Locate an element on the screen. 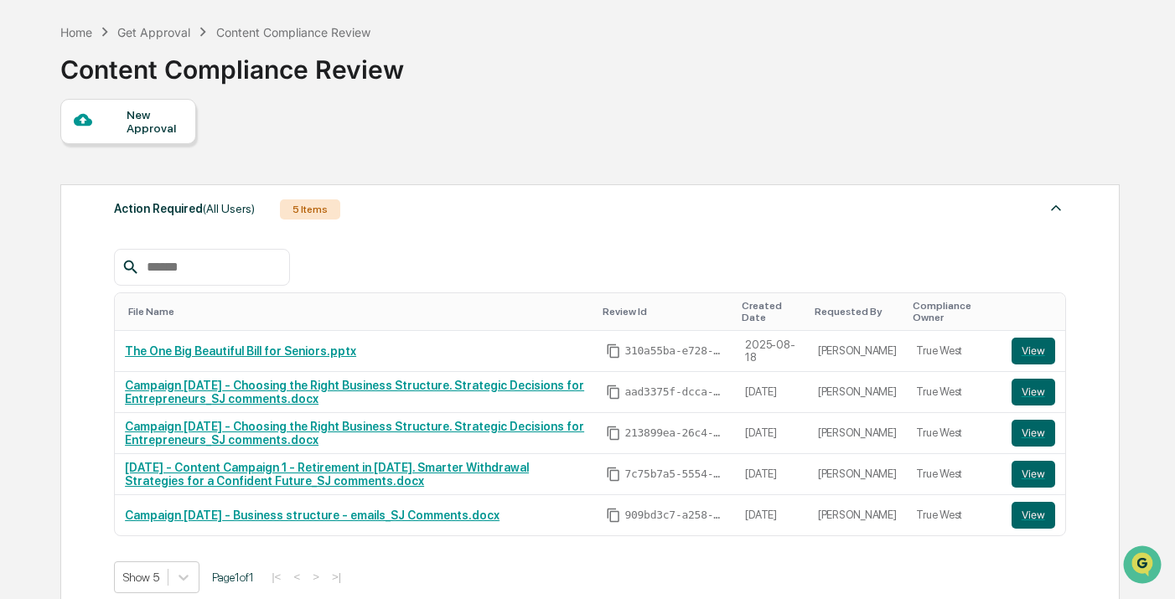  div: 5 Items is located at coordinates (310, 210).